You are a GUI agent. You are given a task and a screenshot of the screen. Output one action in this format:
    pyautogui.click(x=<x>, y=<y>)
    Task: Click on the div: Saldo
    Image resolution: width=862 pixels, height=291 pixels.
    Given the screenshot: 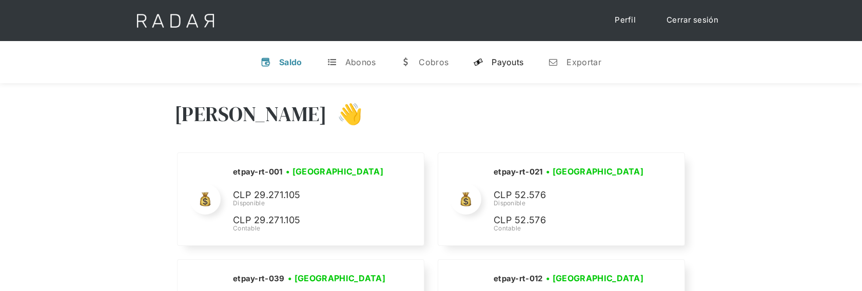 What is the action you would take?
    pyautogui.click(x=290, y=62)
    